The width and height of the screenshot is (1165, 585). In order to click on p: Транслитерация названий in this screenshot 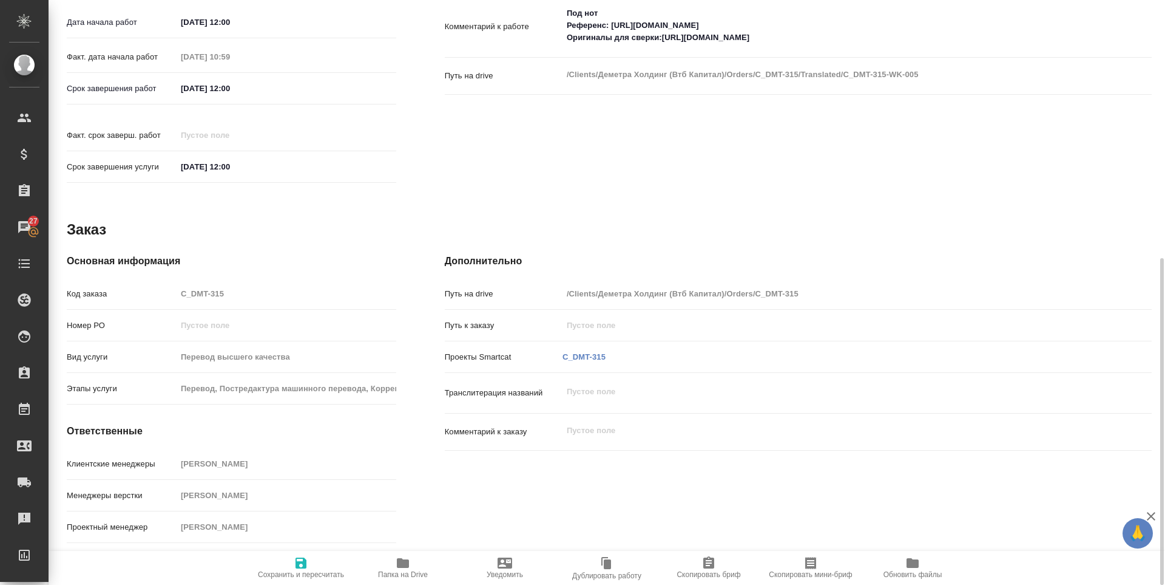, I will do `click(504, 393)`.